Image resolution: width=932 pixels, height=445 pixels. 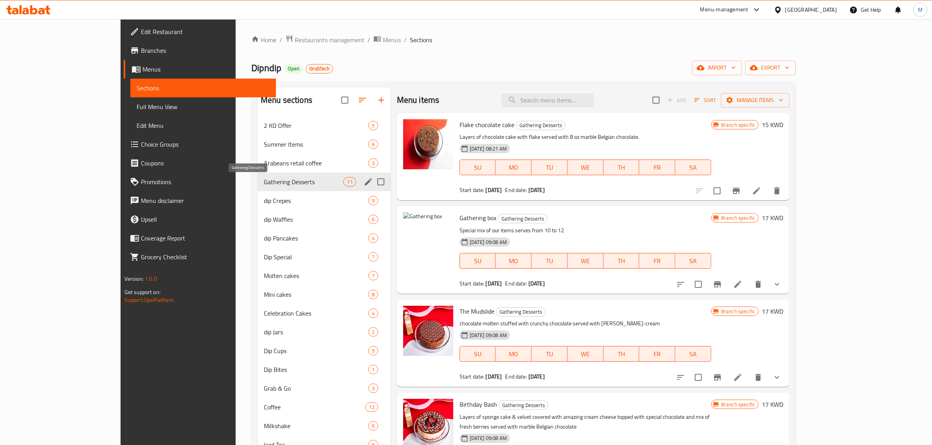 What do you see at coordinates (772, 125) in the screenshot?
I see `h6: 15 KWD` at bounding box center [772, 125].